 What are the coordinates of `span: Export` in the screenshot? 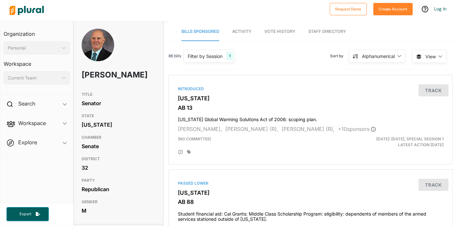 It's located at (25, 214).